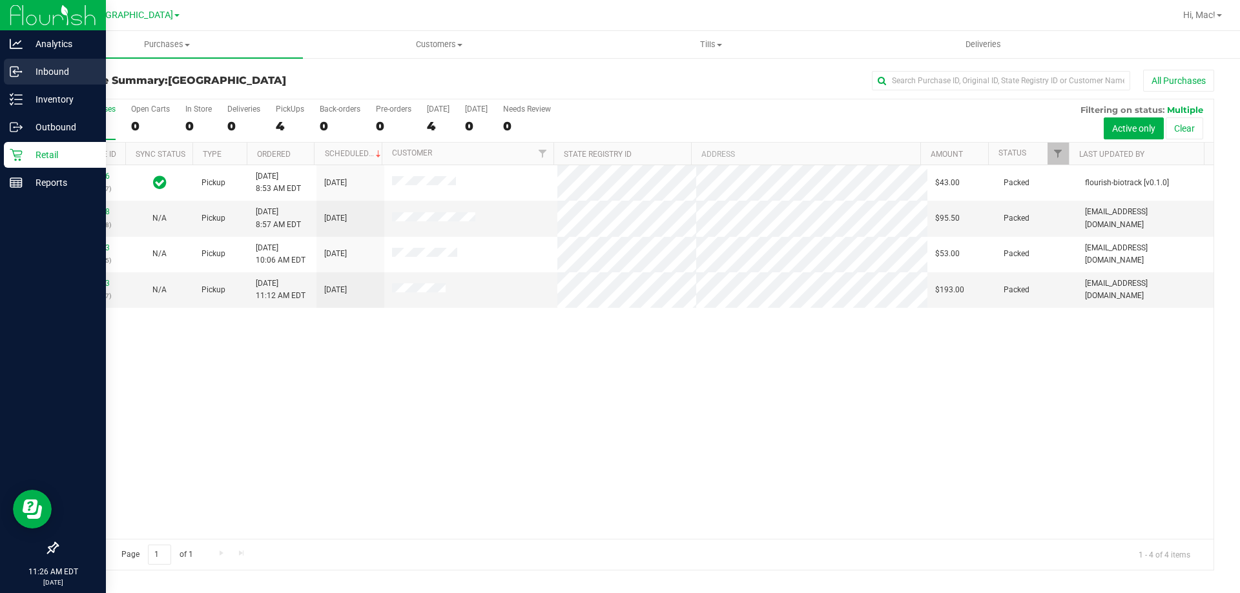  What do you see at coordinates (1185, 110) in the screenshot?
I see `span: Multiple` at bounding box center [1185, 110].